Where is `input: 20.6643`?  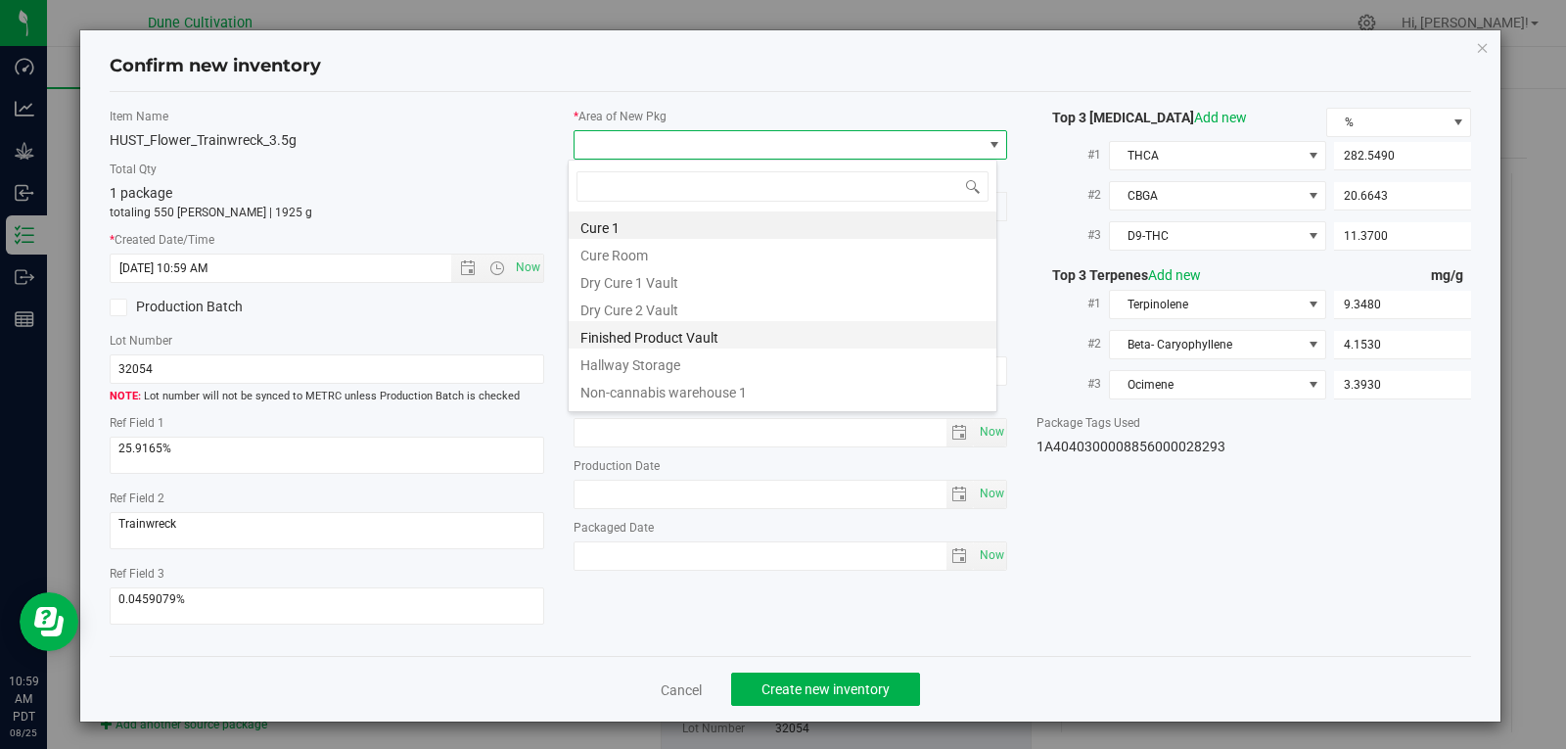
input: 20.6643 is located at coordinates (1403, 196).